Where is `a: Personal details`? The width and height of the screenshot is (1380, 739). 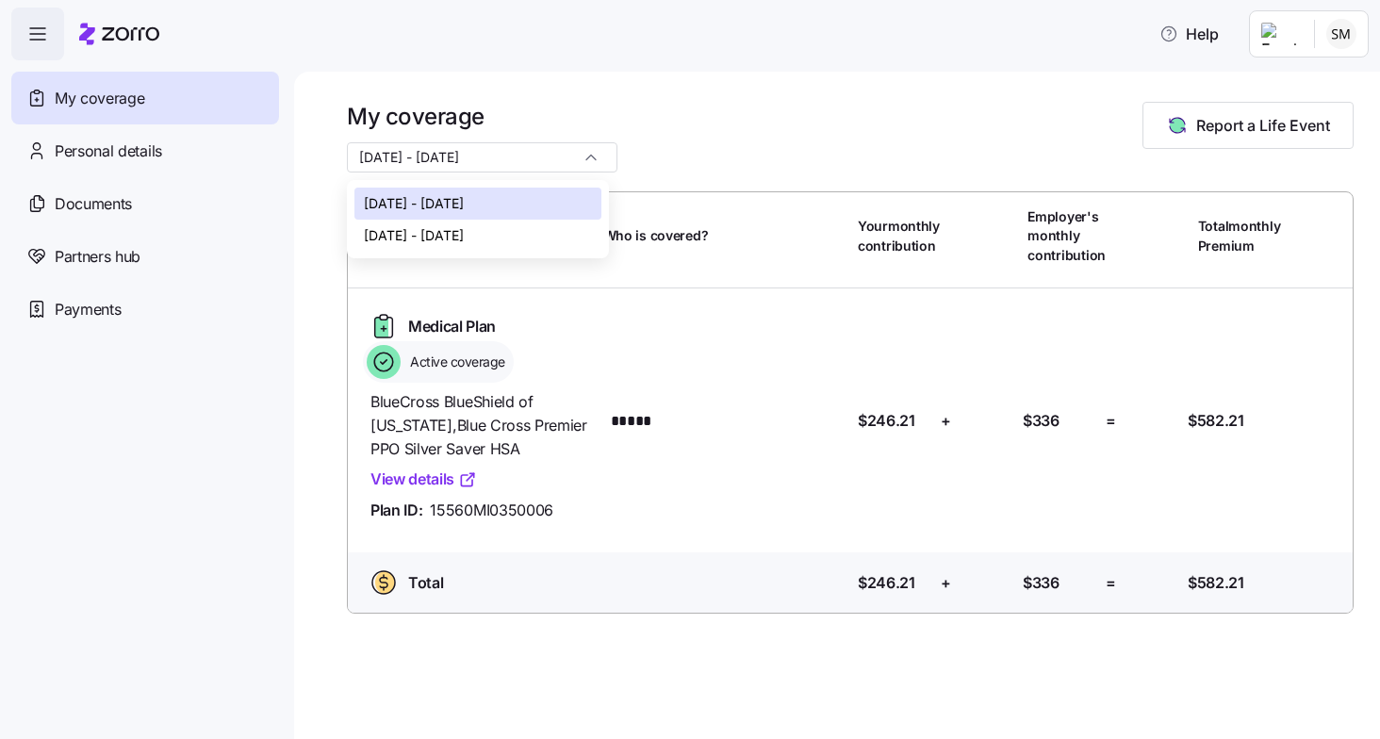 a: Personal details is located at coordinates (145, 151).